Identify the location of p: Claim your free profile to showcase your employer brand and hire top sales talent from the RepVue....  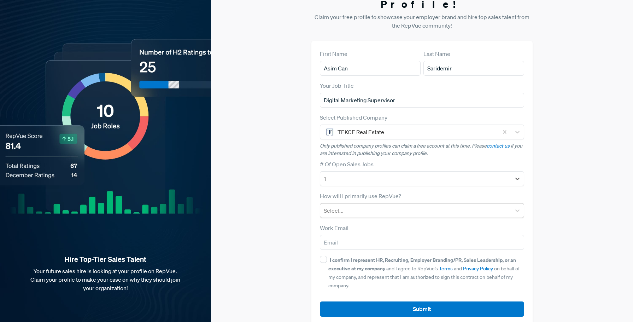
(422, 21).